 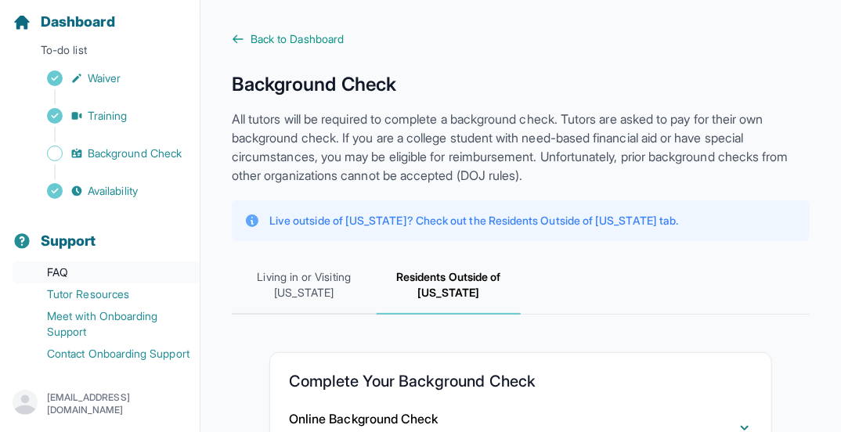 I want to click on span: Training, so click(x=107, y=116).